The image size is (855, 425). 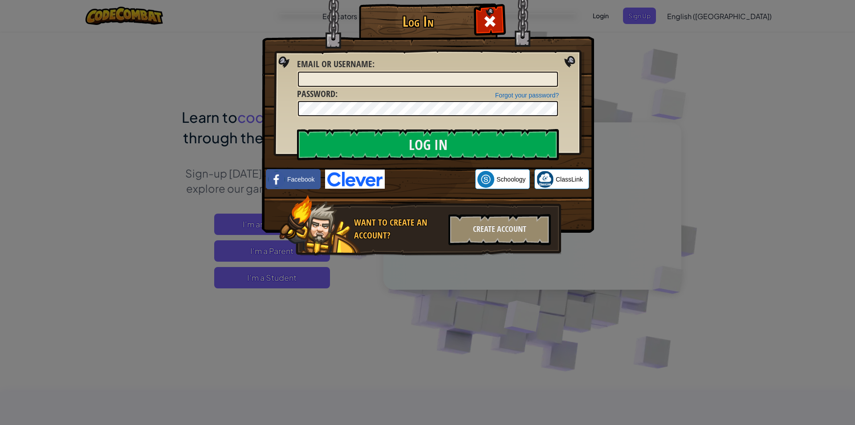 What do you see at coordinates (569, 180) in the screenshot?
I see `span: ClassLink` at bounding box center [569, 180].